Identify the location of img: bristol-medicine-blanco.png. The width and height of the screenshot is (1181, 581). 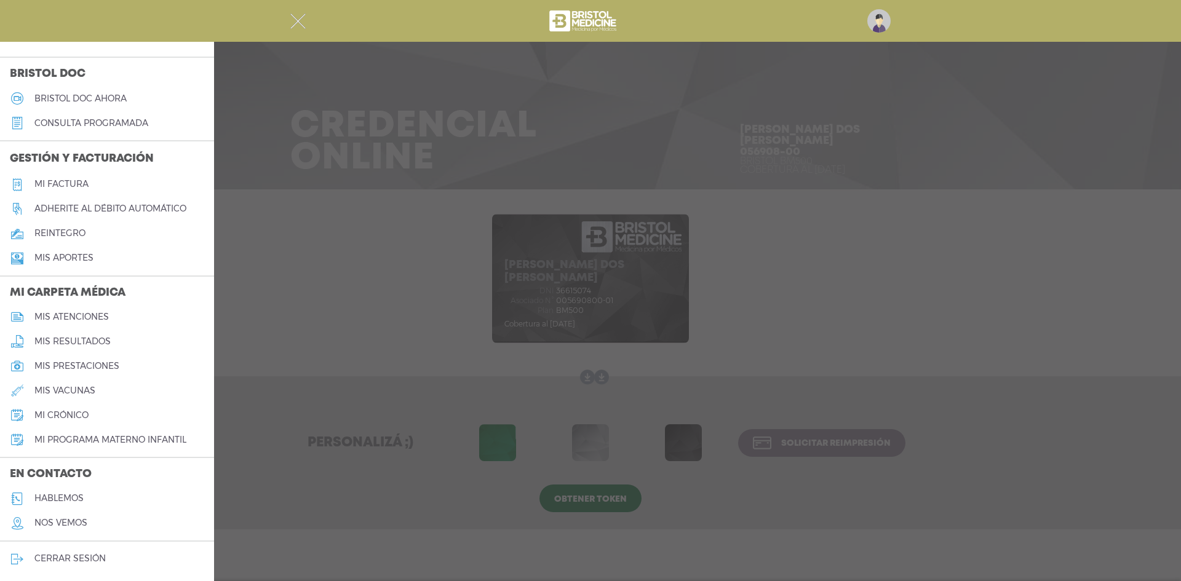
(584, 21).